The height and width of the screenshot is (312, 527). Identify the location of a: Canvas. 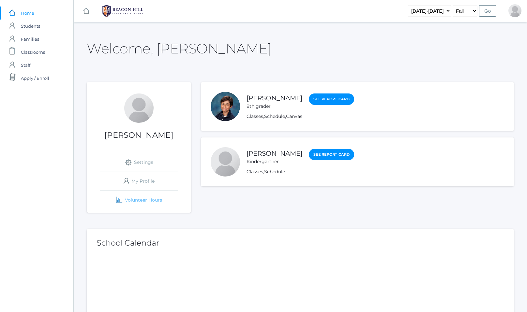
(294, 116).